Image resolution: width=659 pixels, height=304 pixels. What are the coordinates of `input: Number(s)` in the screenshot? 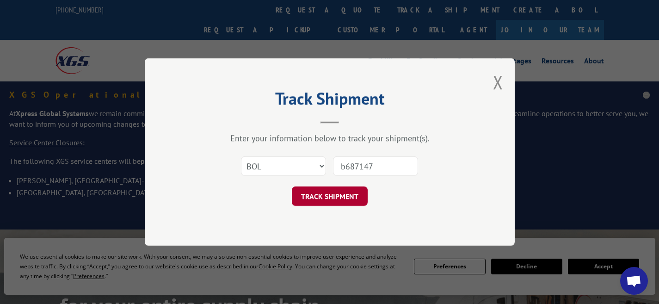 It's located at (376, 166).